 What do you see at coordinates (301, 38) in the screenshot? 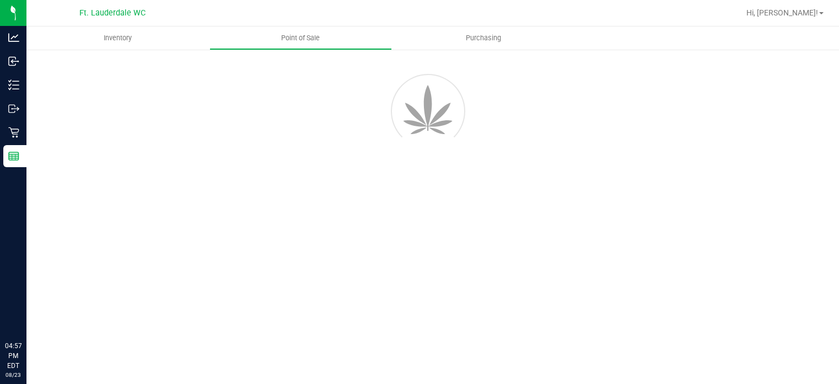
I see `span: Point of Sale` at bounding box center [301, 38].